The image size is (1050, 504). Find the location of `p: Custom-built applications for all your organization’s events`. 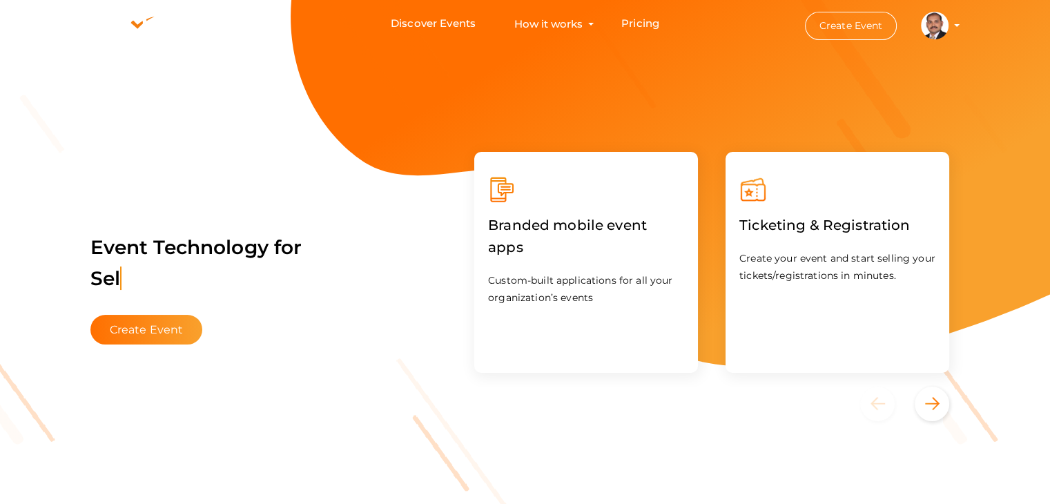

p: Custom-built applications for all your organization’s events is located at coordinates (586, 289).